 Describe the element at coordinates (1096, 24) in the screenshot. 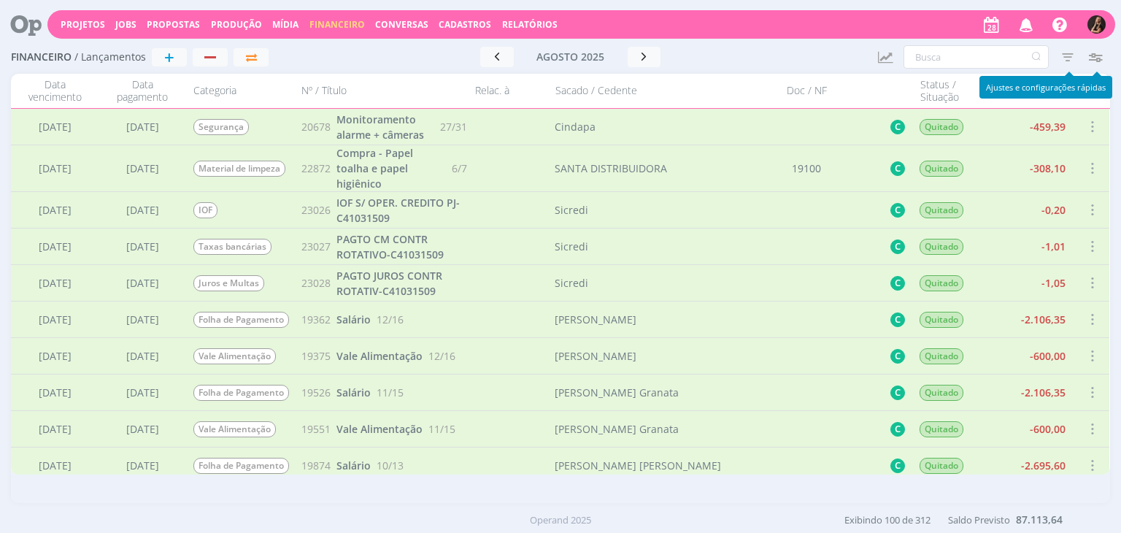

I see `img: L` at that location.